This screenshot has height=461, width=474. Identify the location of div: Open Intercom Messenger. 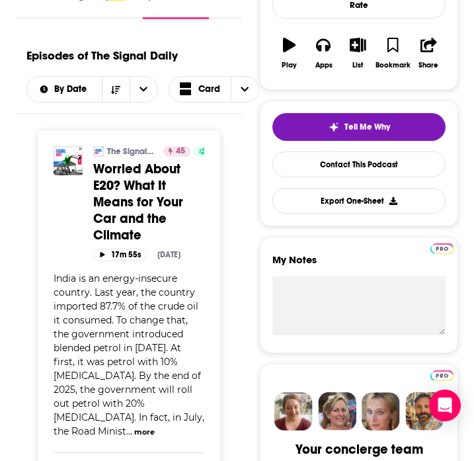
(445, 406).